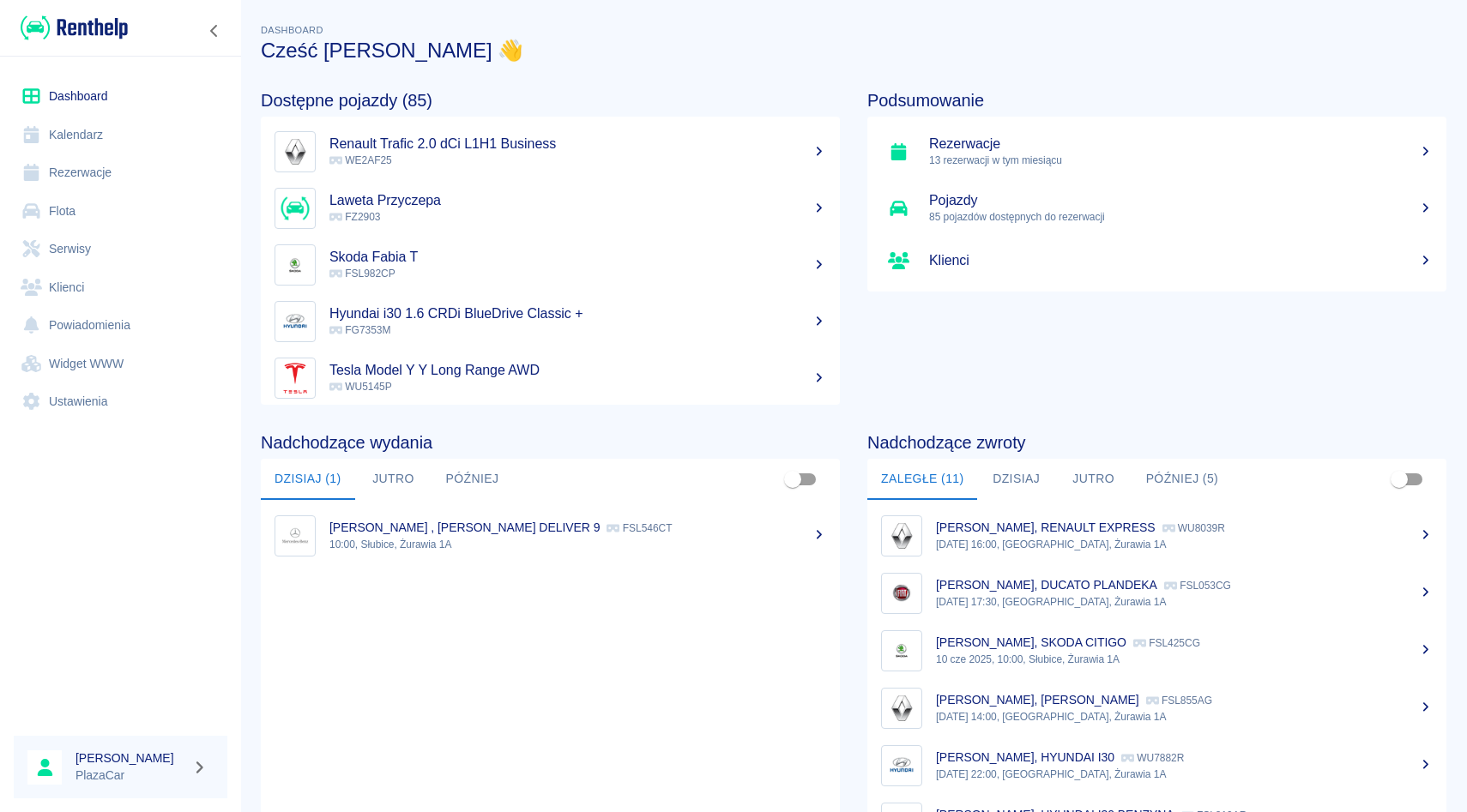 Image resolution: width=1467 pixels, height=812 pixels. Describe the element at coordinates (1180, 200) in the screenshot. I see `h5: Pojazdy` at that location.